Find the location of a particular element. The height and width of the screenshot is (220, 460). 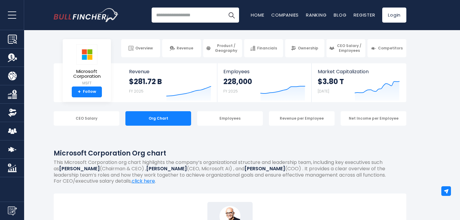

span: Financials is located at coordinates (267, 48).